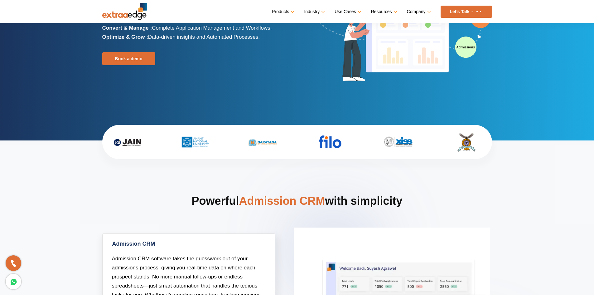  What do you see at coordinates (204, 37) in the screenshot?
I see `span: Data-driven insights and Automated Processes.` at bounding box center [204, 37].